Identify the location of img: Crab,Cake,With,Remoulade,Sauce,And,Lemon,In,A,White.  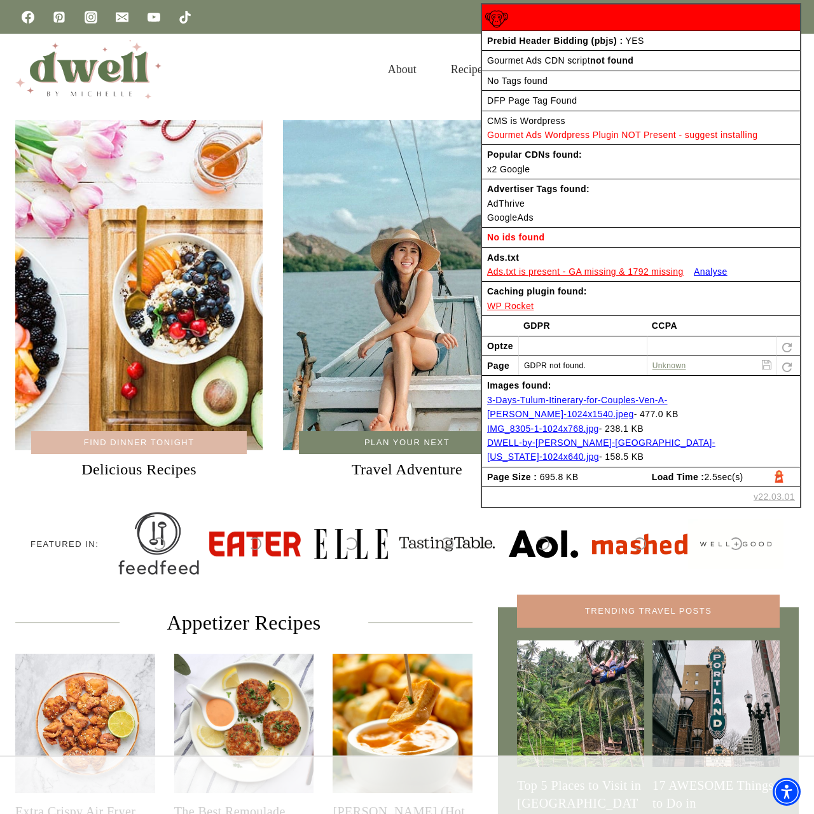
(244, 724).